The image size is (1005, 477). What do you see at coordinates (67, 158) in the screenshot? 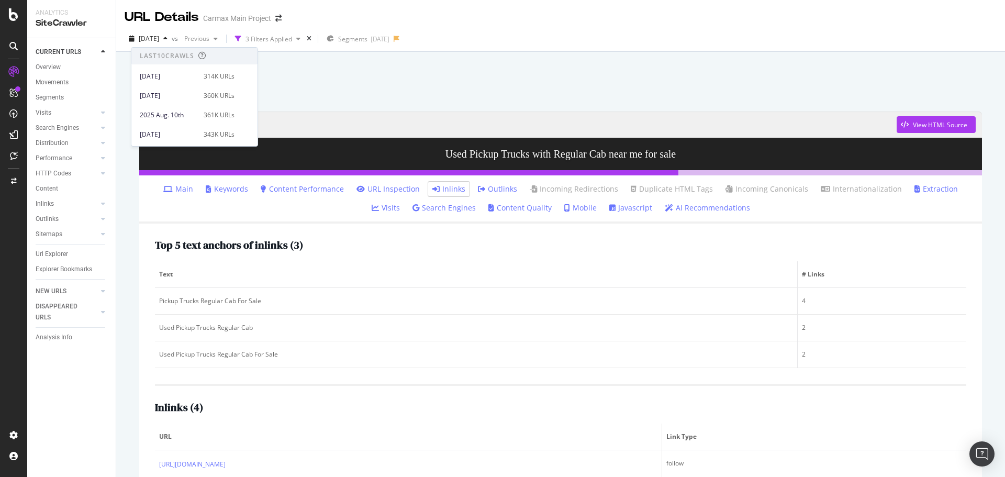
I see `a: Performance` at bounding box center [67, 158].